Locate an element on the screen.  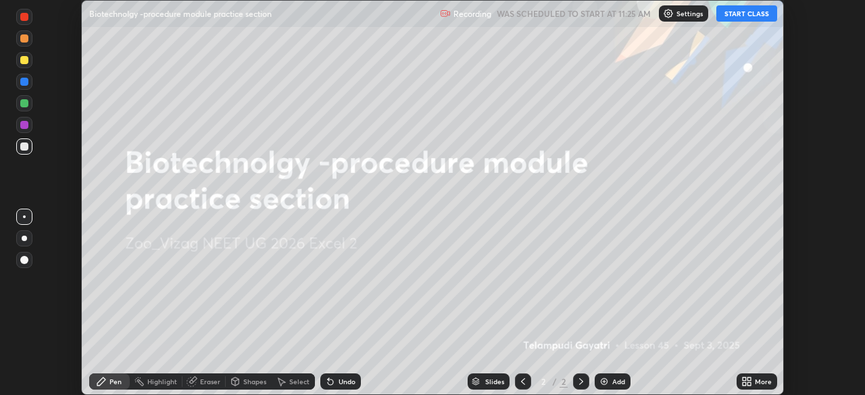
div: Undo is located at coordinates (347, 382).